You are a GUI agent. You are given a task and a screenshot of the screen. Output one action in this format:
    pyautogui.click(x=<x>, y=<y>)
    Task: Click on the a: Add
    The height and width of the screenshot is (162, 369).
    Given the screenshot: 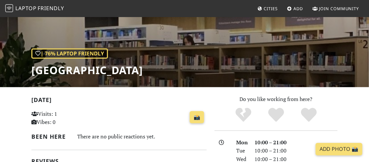 What is the action you would take?
    pyautogui.click(x=295, y=9)
    